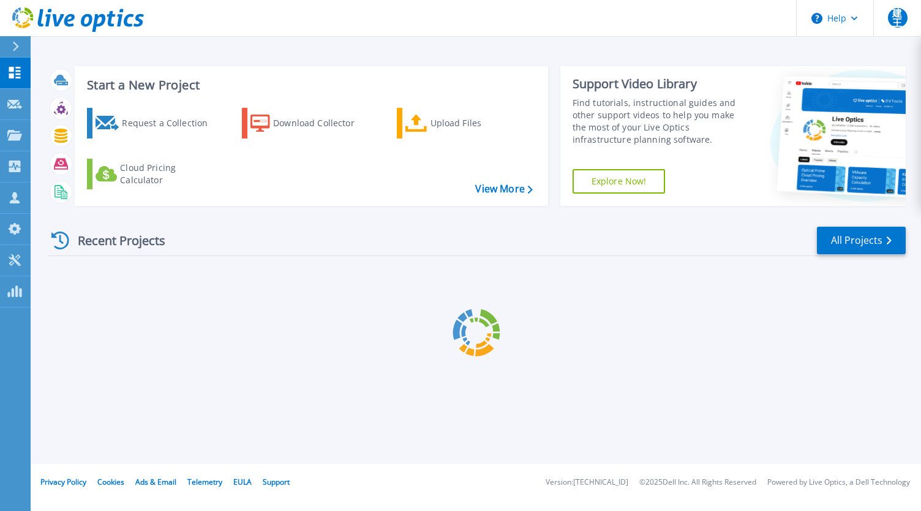  Describe the element at coordinates (503, 189) in the screenshot. I see `a: View More` at that location.